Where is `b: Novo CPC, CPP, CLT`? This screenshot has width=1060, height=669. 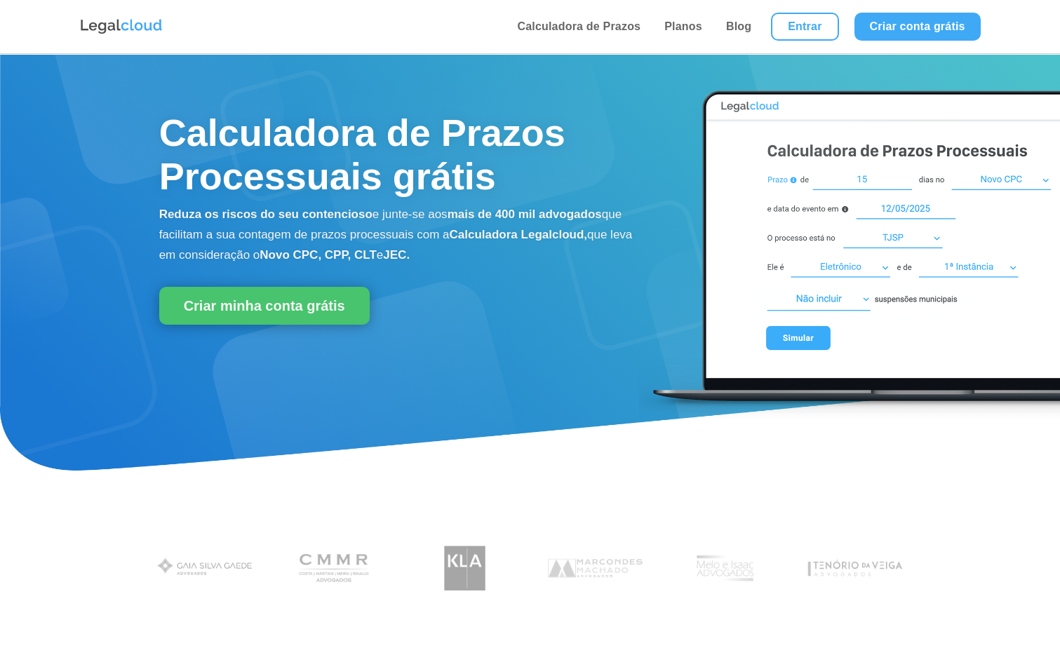 b: Novo CPC, CPP, CLT is located at coordinates (318, 255).